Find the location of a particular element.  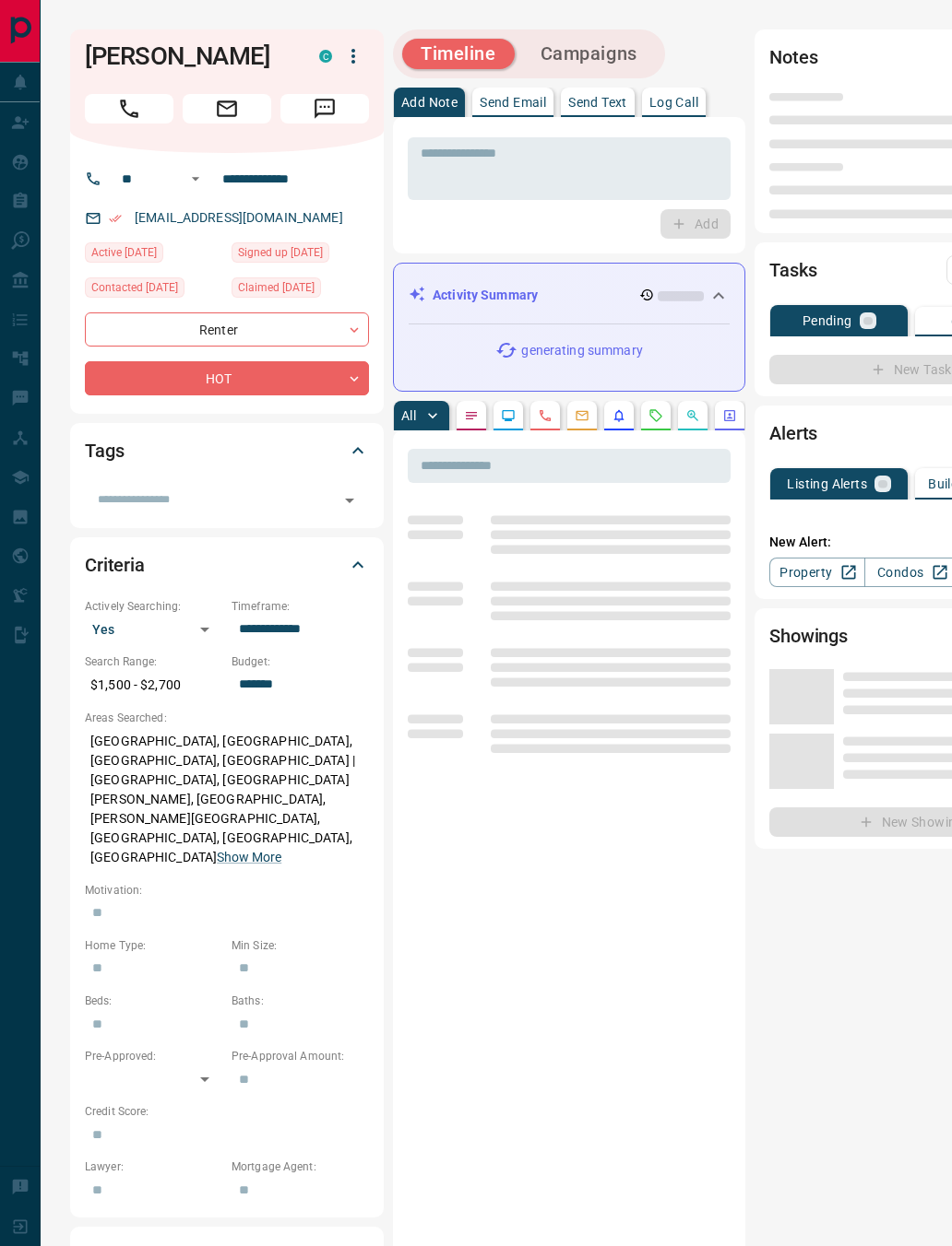

span: Email is located at coordinates (226, 109).